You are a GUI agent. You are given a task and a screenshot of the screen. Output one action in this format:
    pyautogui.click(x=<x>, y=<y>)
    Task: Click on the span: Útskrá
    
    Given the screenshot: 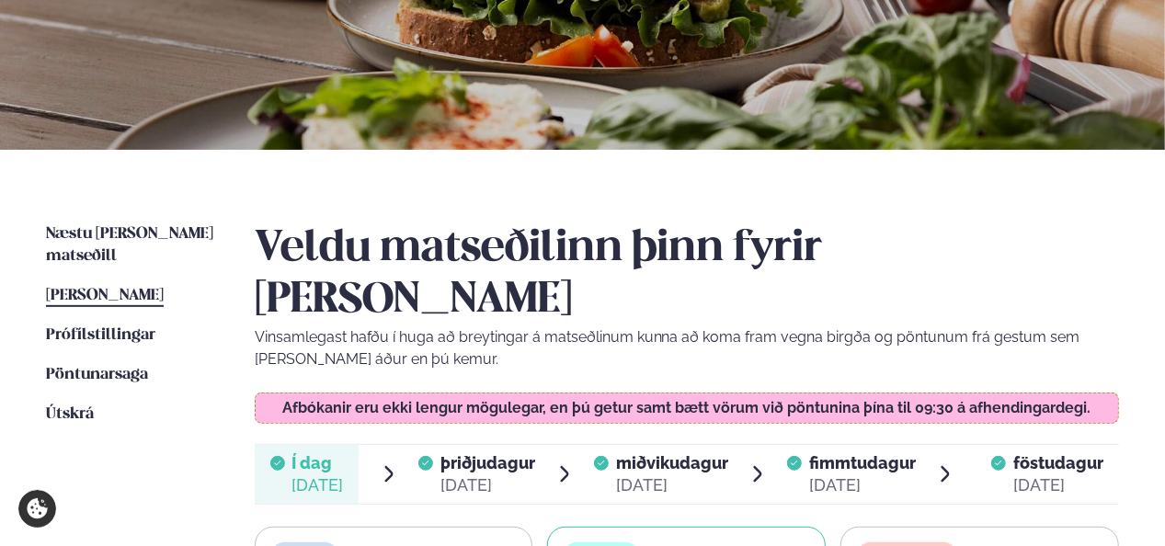 What is the action you would take?
    pyautogui.click(x=70, y=414)
    